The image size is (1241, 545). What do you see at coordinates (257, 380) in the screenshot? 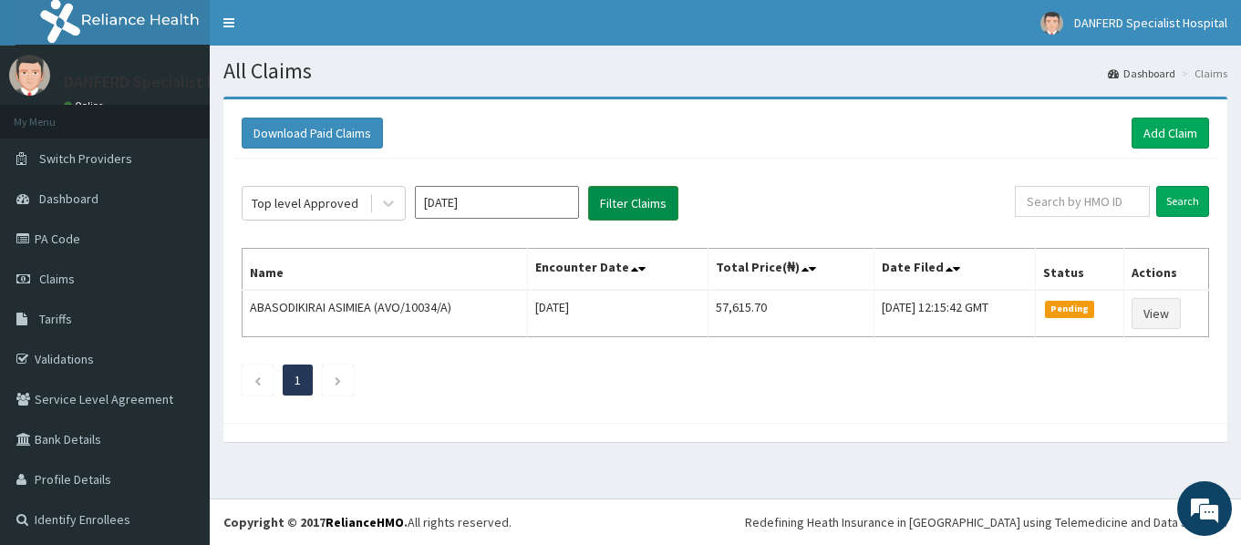
I see `a: Previous page` at bounding box center [257, 380].